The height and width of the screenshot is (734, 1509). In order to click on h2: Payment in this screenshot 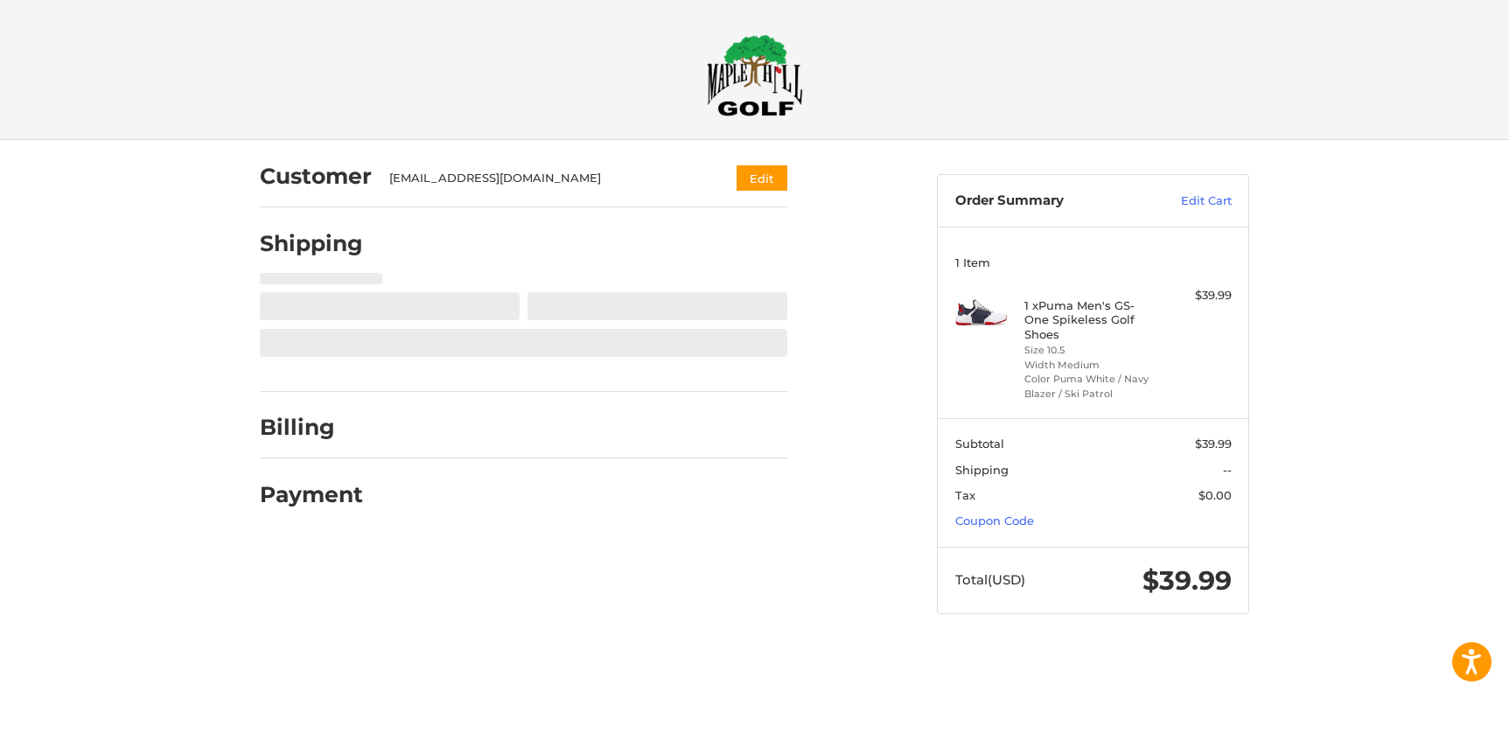, I will do `click(311, 494)`.